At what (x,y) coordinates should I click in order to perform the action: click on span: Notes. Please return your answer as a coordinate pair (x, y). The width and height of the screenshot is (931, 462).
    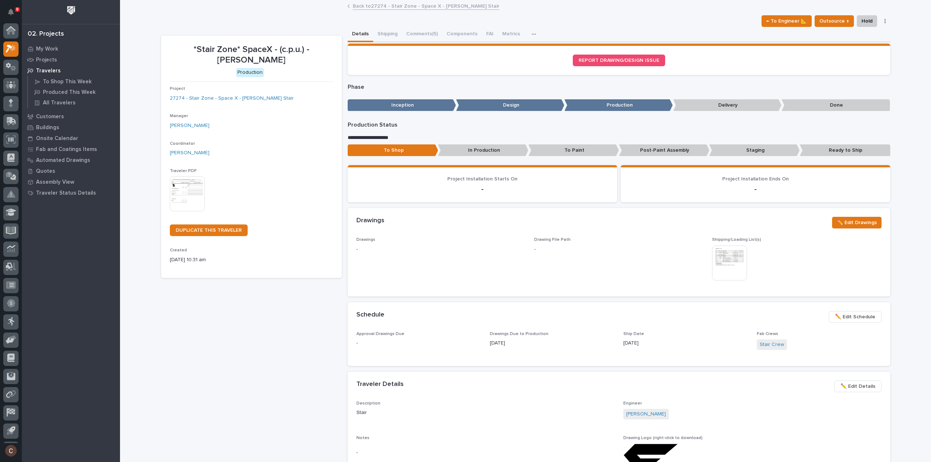
    Looking at the image, I should click on (363, 438).